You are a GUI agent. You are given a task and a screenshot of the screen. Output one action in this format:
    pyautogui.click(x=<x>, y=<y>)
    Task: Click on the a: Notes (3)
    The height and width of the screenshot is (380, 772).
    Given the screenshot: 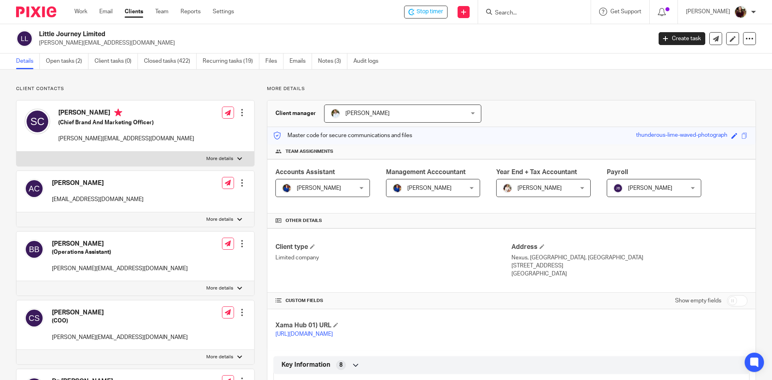 What is the action you would take?
    pyautogui.click(x=332, y=61)
    